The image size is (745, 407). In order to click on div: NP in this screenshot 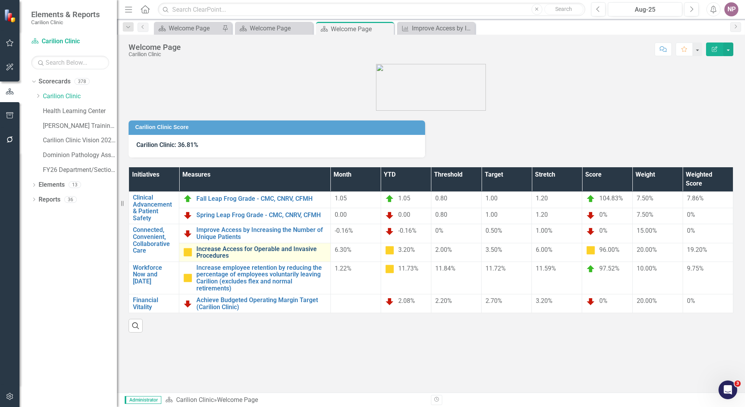, I will do `click(732, 9)`.